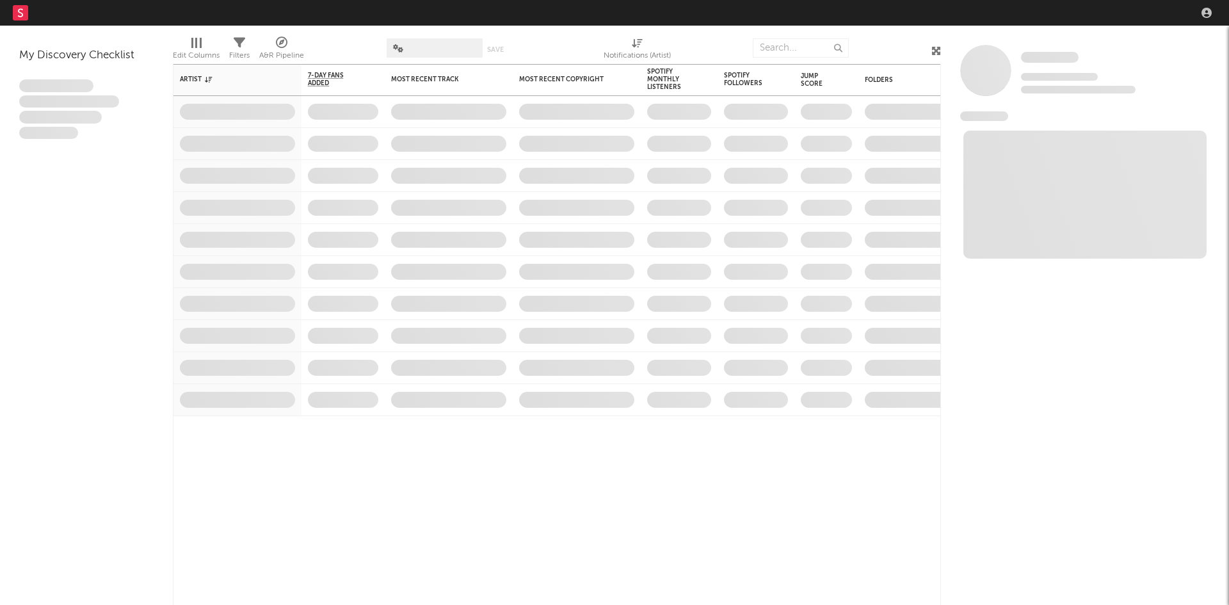 Image resolution: width=1229 pixels, height=605 pixels. What do you see at coordinates (495, 49) in the screenshot?
I see `button: Save` at bounding box center [495, 49].